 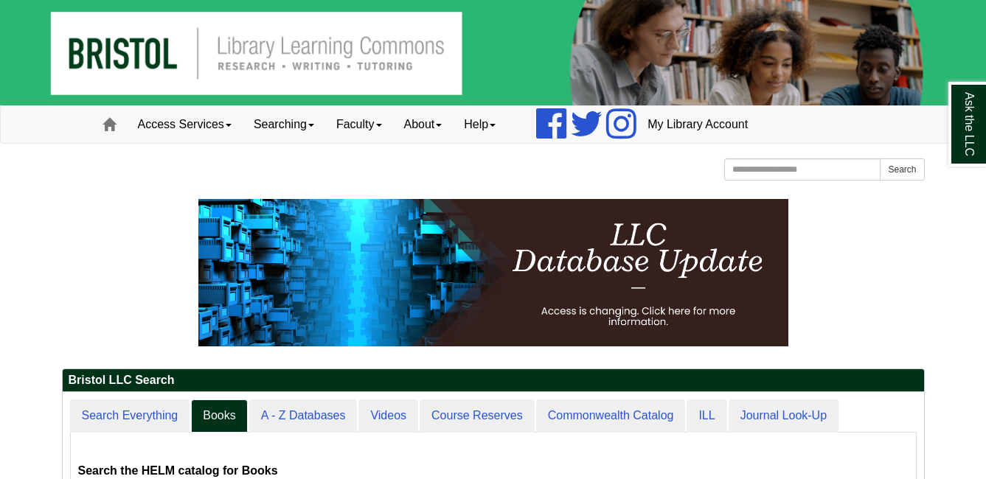 What do you see at coordinates (698, 125) in the screenshot?
I see `a: My Library Account` at bounding box center [698, 125].